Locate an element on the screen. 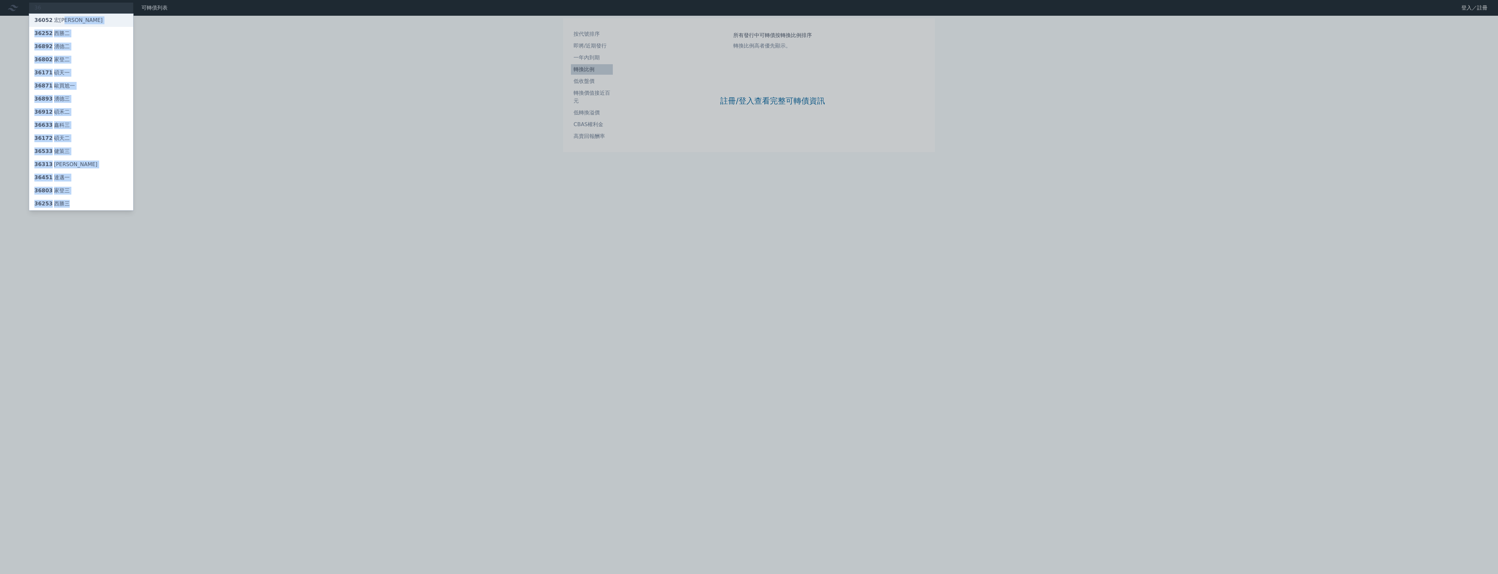  div: 聊天小工具 is located at coordinates (1482, 558).